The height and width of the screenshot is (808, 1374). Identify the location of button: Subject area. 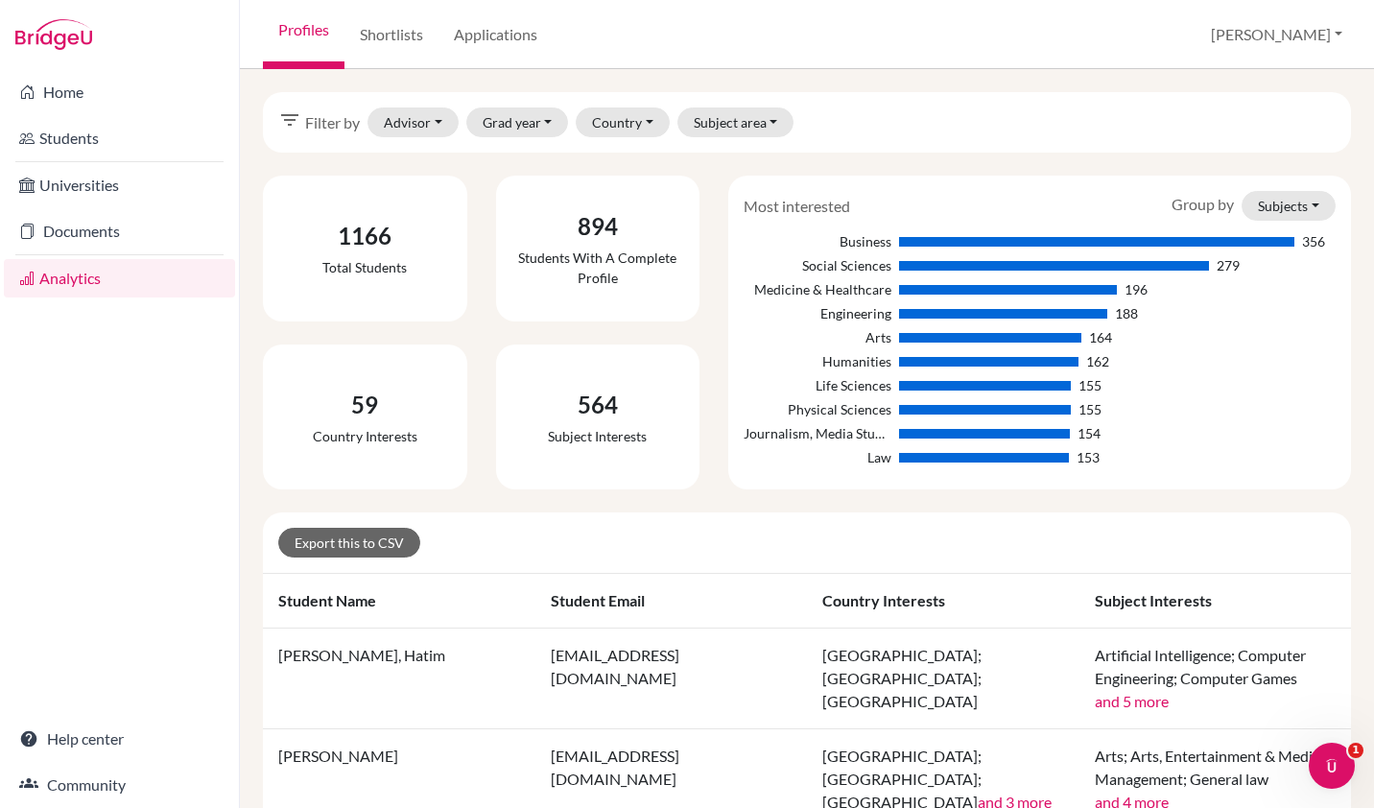
(736, 122).